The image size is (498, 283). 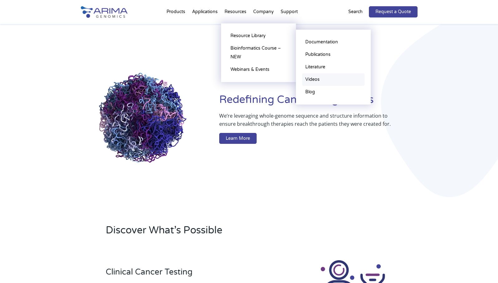 I want to click on a: Webinars & Events, so click(x=258, y=70).